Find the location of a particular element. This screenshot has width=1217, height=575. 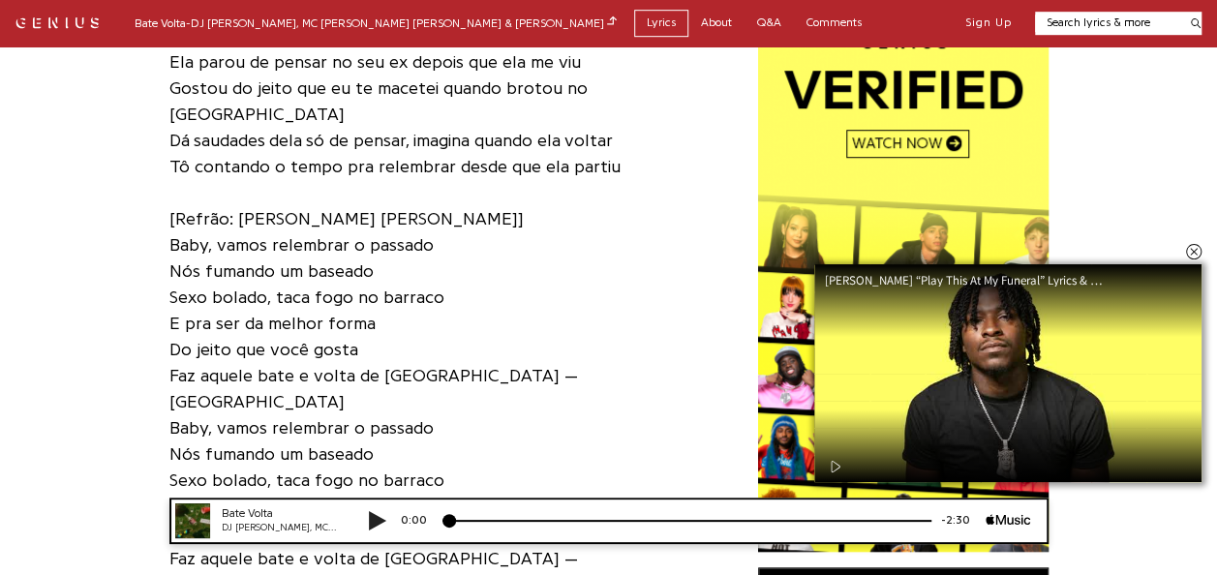

a: Comments is located at coordinates (834, 22).